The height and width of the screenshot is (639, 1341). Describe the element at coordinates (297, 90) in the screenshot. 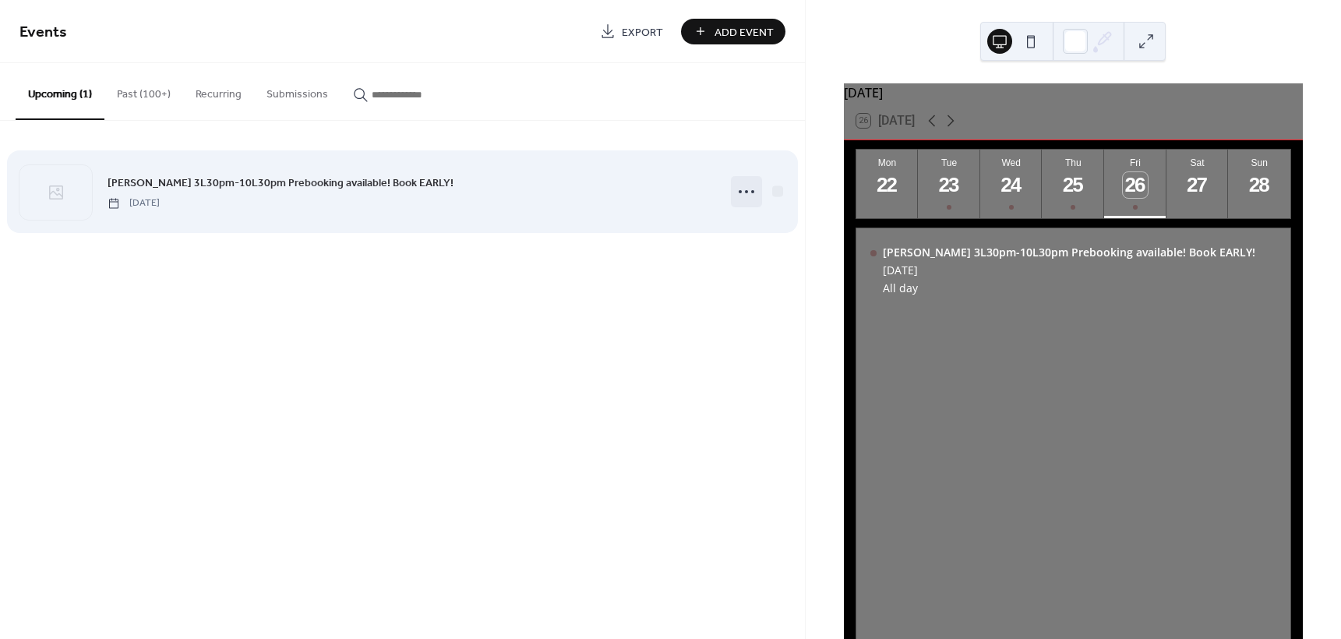

I see `button: Submissions` at that location.